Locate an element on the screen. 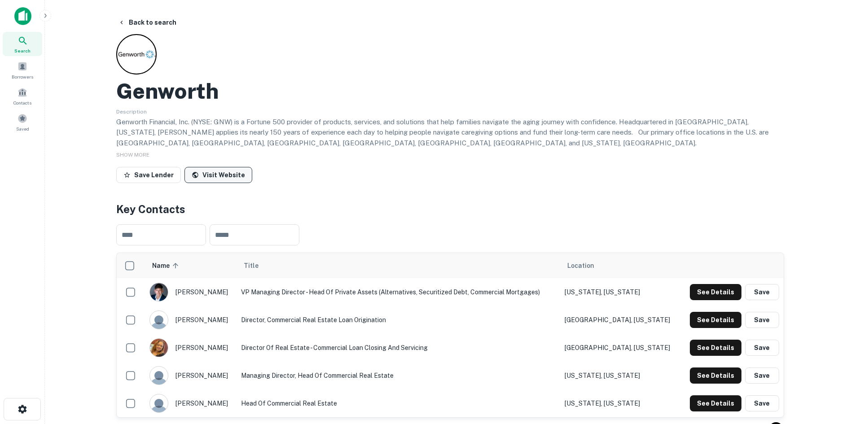 The height and width of the screenshot is (424, 855). h2: Genworth is located at coordinates (167, 91).